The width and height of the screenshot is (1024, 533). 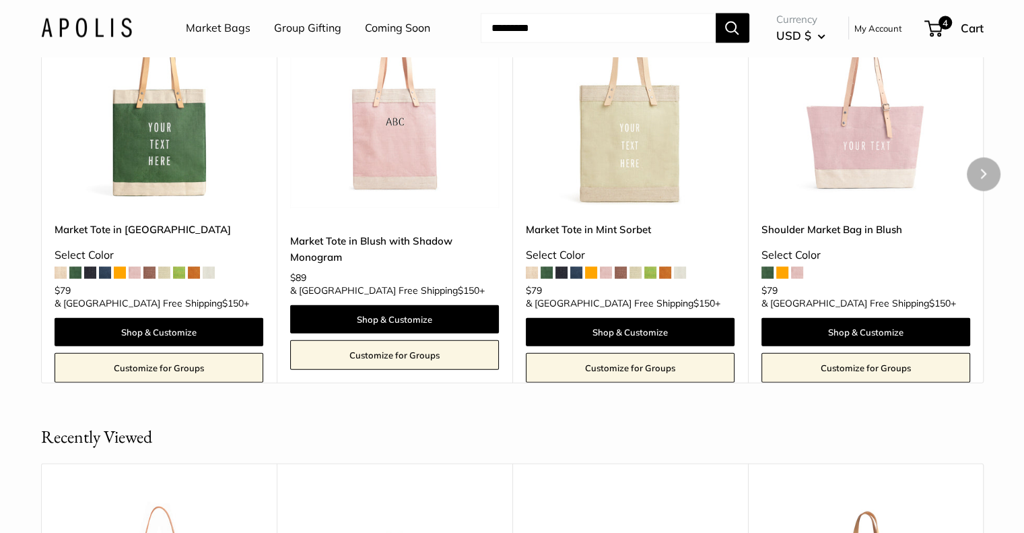 What do you see at coordinates (801, 36) in the screenshot?
I see `button: USD $` at bounding box center [801, 36].